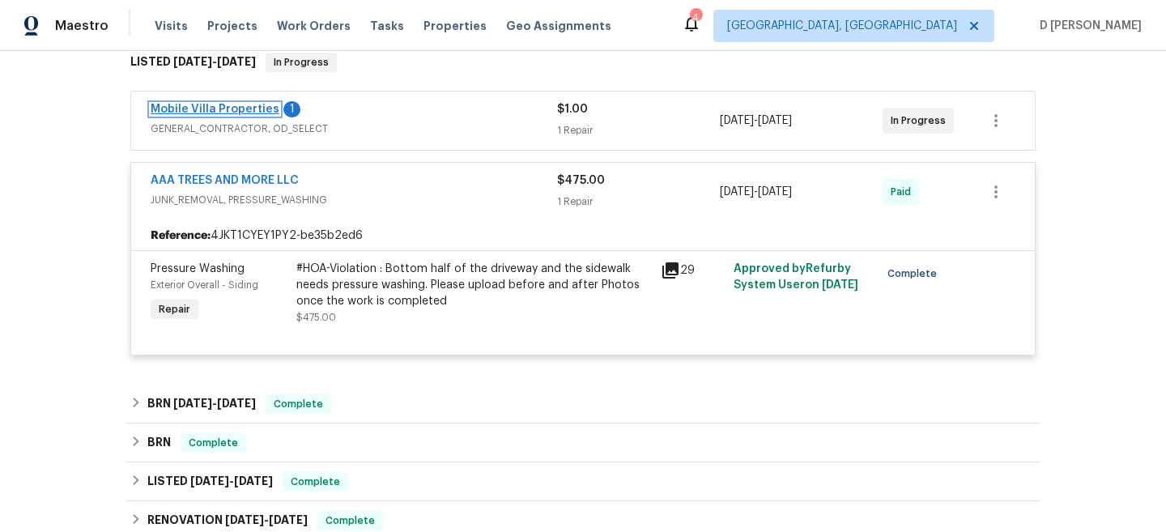 This screenshot has width=1166, height=532. Describe the element at coordinates (696, 18) in the screenshot. I see `div: 4` at that location.